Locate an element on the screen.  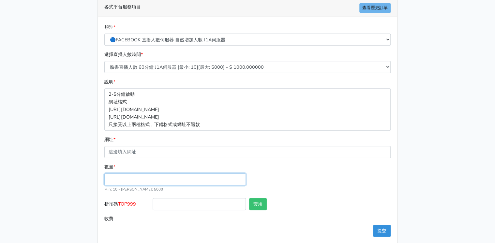
label: 選擇直播人數時間 is located at coordinates (123, 54).